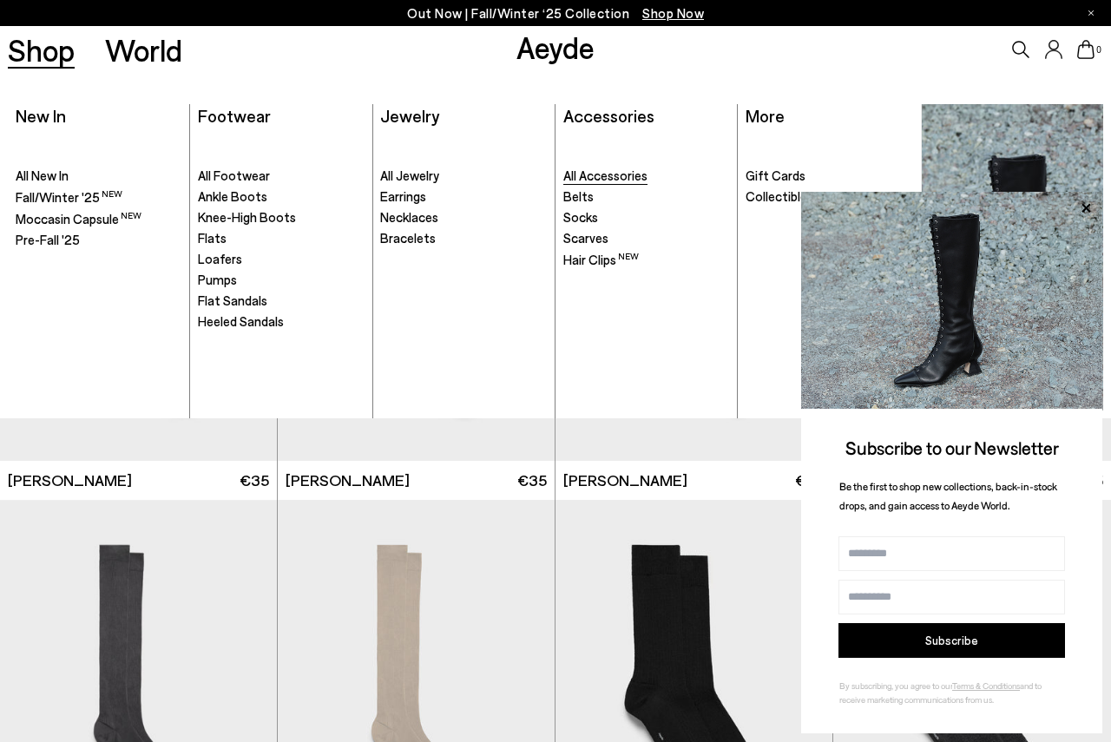 This screenshot has width=1111, height=742. What do you see at coordinates (246, 217) in the screenshot?
I see `span: Knee-High Boots` at bounding box center [246, 217].